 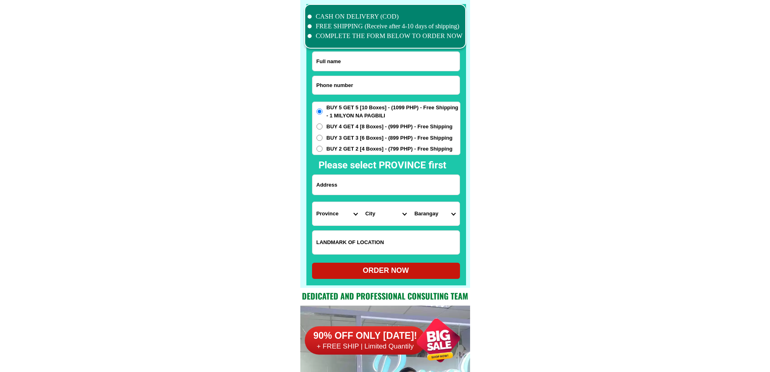 I want to click on input: Input phone_number, so click(x=386, y=85).